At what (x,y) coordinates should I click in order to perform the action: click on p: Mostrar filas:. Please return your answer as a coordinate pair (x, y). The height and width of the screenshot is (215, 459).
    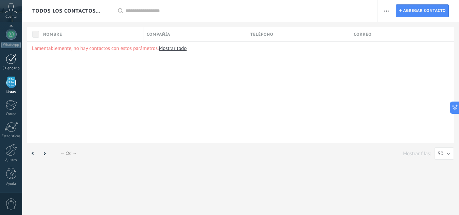
    Looking at the image, I should click on (417, 154).